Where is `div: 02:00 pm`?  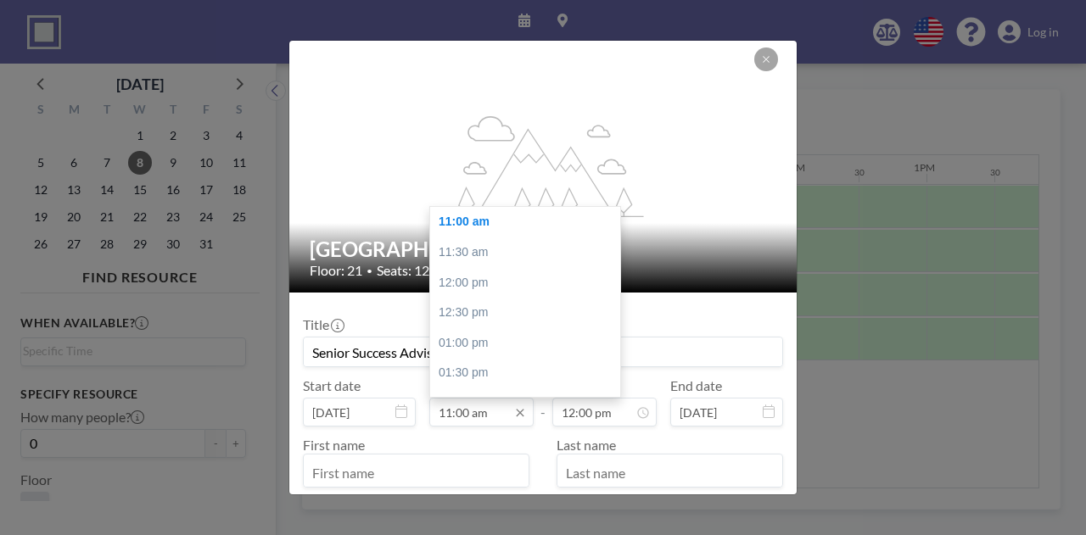
div: 02:00 pm is located at coordinates (529, 404).